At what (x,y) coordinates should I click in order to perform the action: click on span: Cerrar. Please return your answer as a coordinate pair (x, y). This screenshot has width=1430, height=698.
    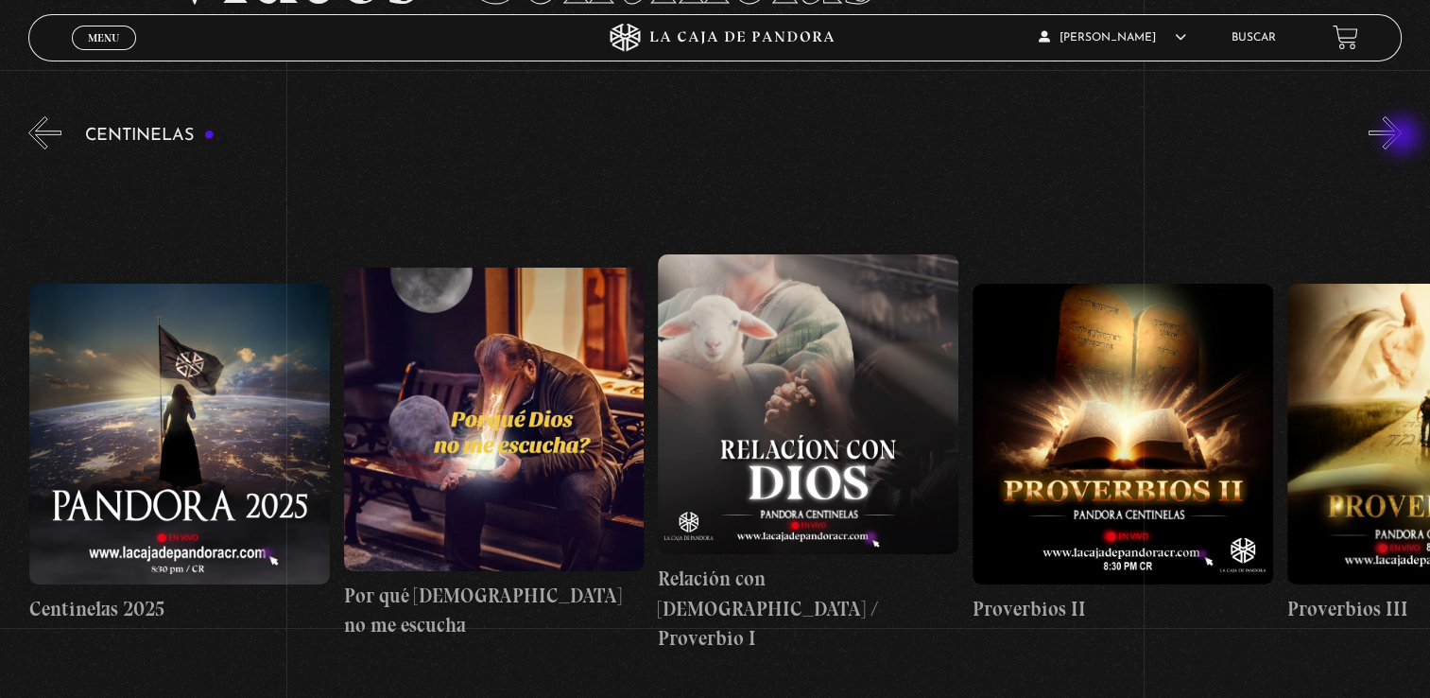
    Looking at the image, I should click on (103, 55).